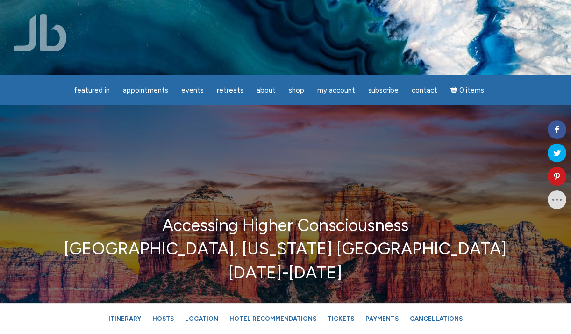 The image size is (571, 334). I want to click on img: Jamie Butler. The Everyday Medium, so click(40, 33).